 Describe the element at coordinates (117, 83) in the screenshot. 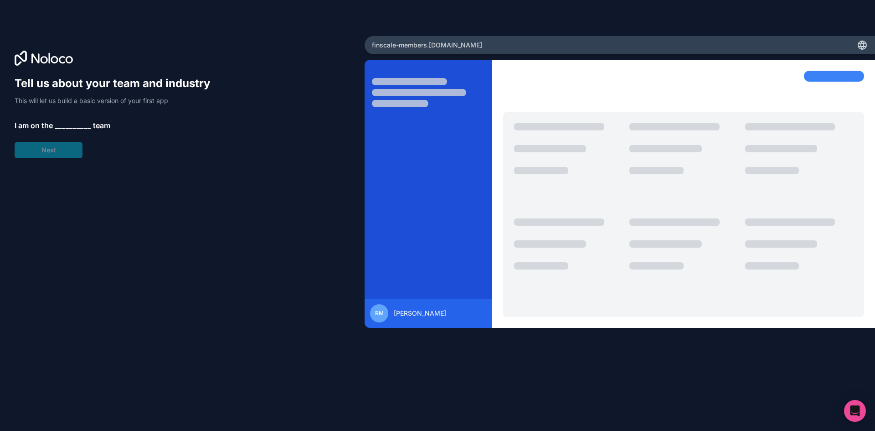

I see `h1: Tell us about your team and industry` at that location.